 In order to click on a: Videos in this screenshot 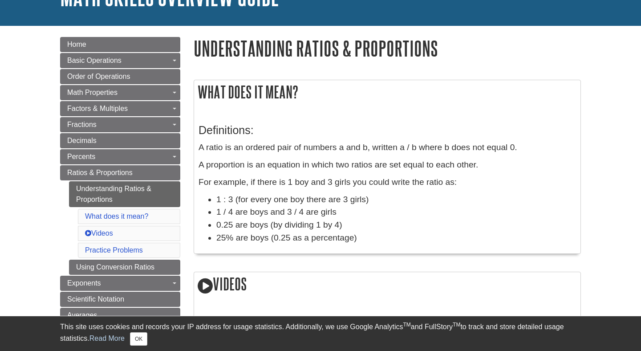, I will do `click(99, 233)`.